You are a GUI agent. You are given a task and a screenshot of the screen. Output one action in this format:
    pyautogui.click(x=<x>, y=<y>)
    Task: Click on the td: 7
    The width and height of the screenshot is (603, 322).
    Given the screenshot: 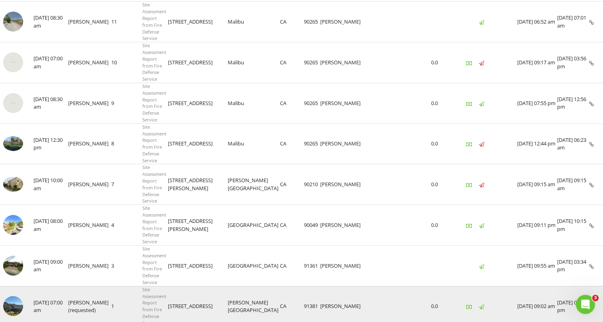 What is the action you would take?
    pyautogui.click(x=127, y=184)
    